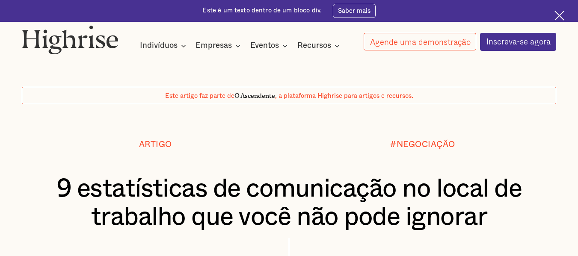 This screenshot has height=256, width=578. Describe the element at coordinates (519, 41) in the screenshot. I see `font: Inscreva-se agora` at that location.